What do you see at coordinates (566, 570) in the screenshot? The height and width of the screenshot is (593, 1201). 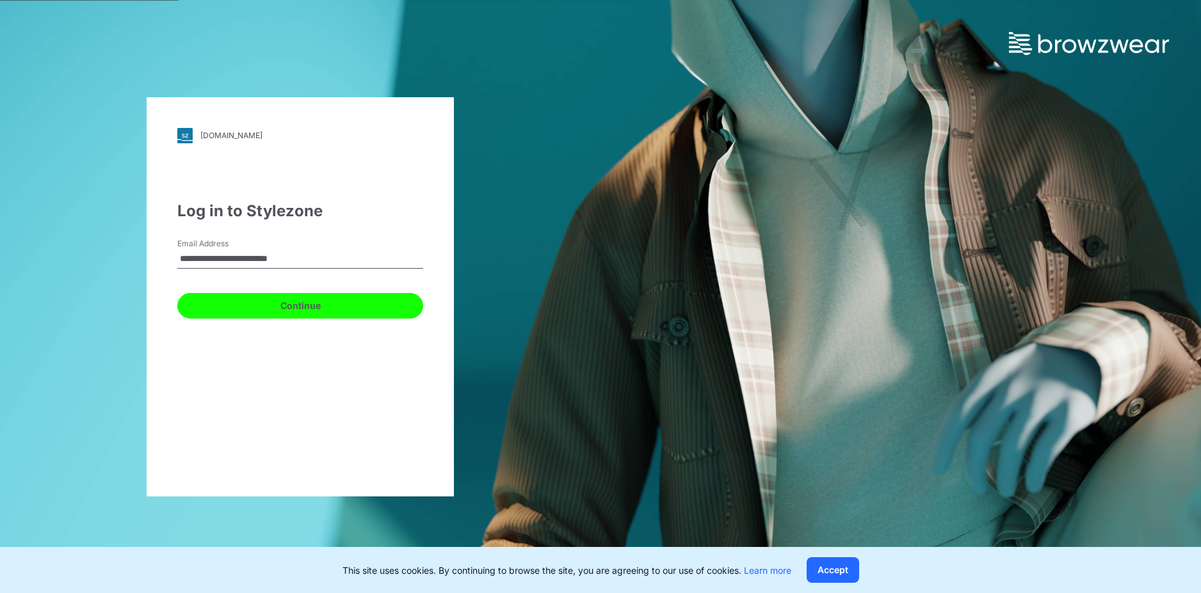 I see `p: This site uses cookies. By continuing to browse the site, you are agreeing to our use of cookies.` at bounding box center [566, 570].